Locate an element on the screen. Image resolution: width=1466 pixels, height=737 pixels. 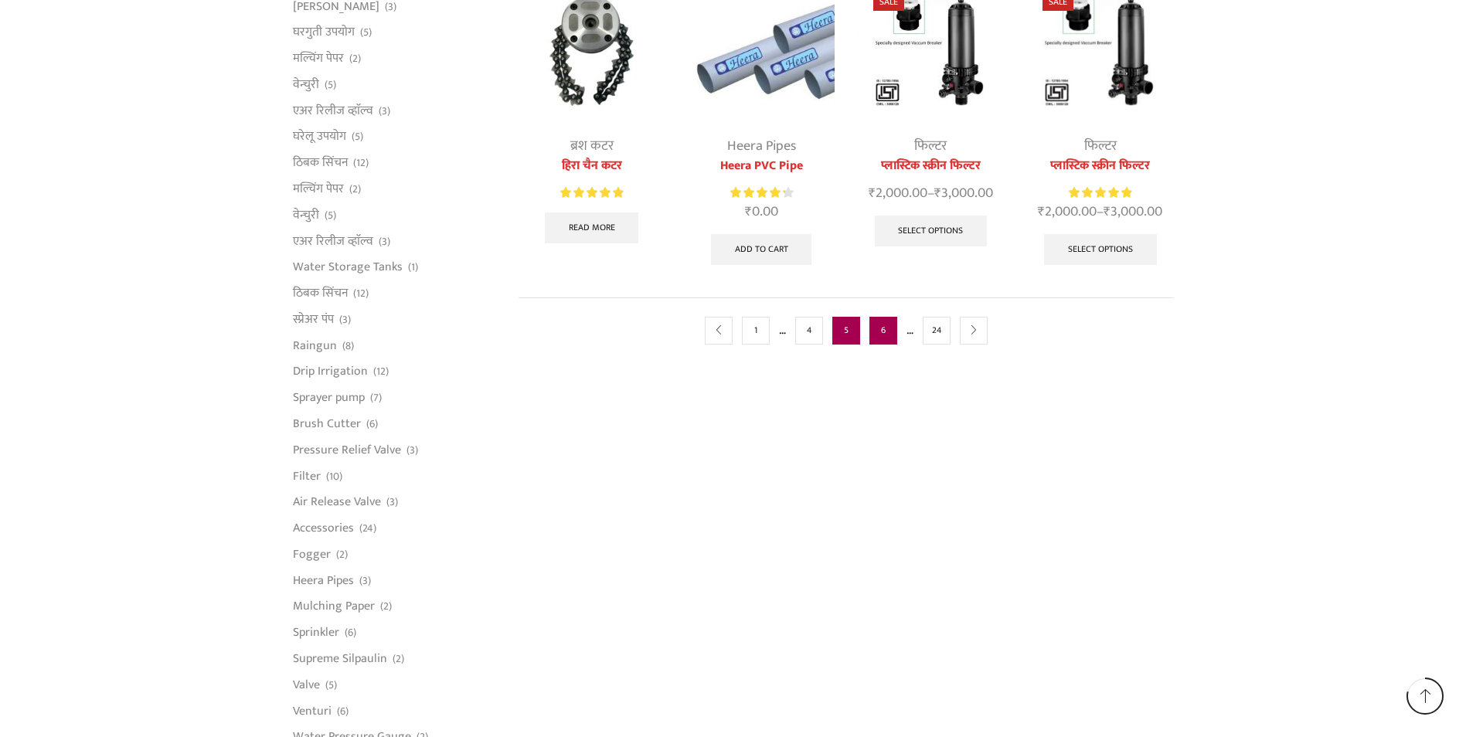
a: ब्रश कटर is located at coordinates (592, 146).